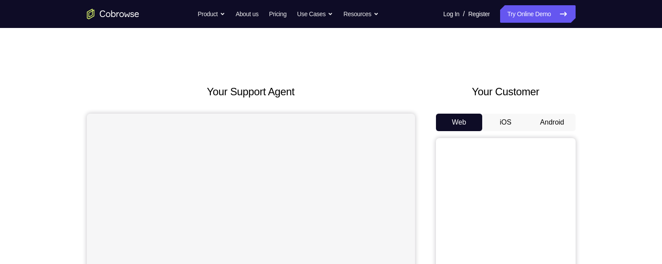 The height and width of the screenshot is (264, 662). What do you see at coordinates (247, 14) in the screenshot?
I see `a: About us` at bounding box center [247, 14].